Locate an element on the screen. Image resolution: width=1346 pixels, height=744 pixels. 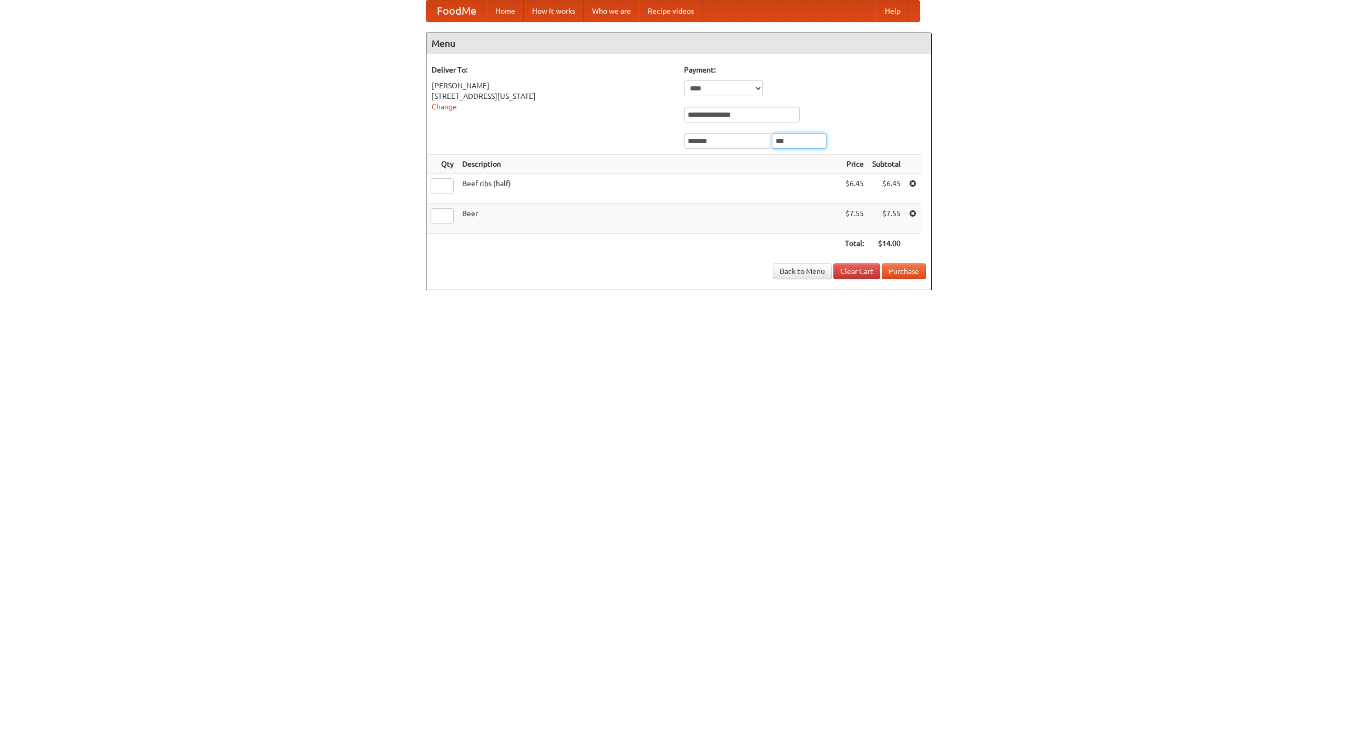
a: Recipe videos is located at coordinates (671, 11).